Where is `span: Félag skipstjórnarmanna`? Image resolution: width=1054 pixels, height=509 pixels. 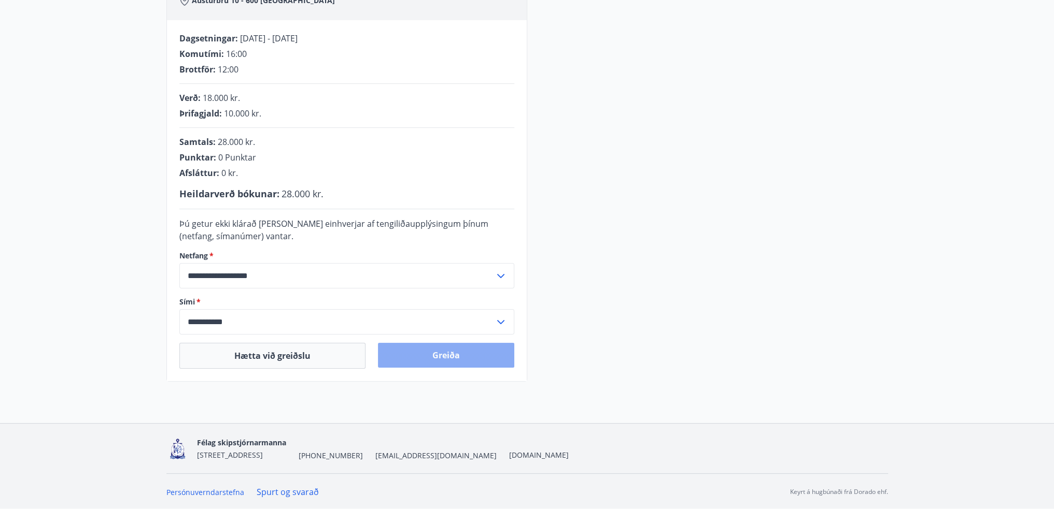
span: Félag skipstjórnarmanna is located at coordinates (242, 443).